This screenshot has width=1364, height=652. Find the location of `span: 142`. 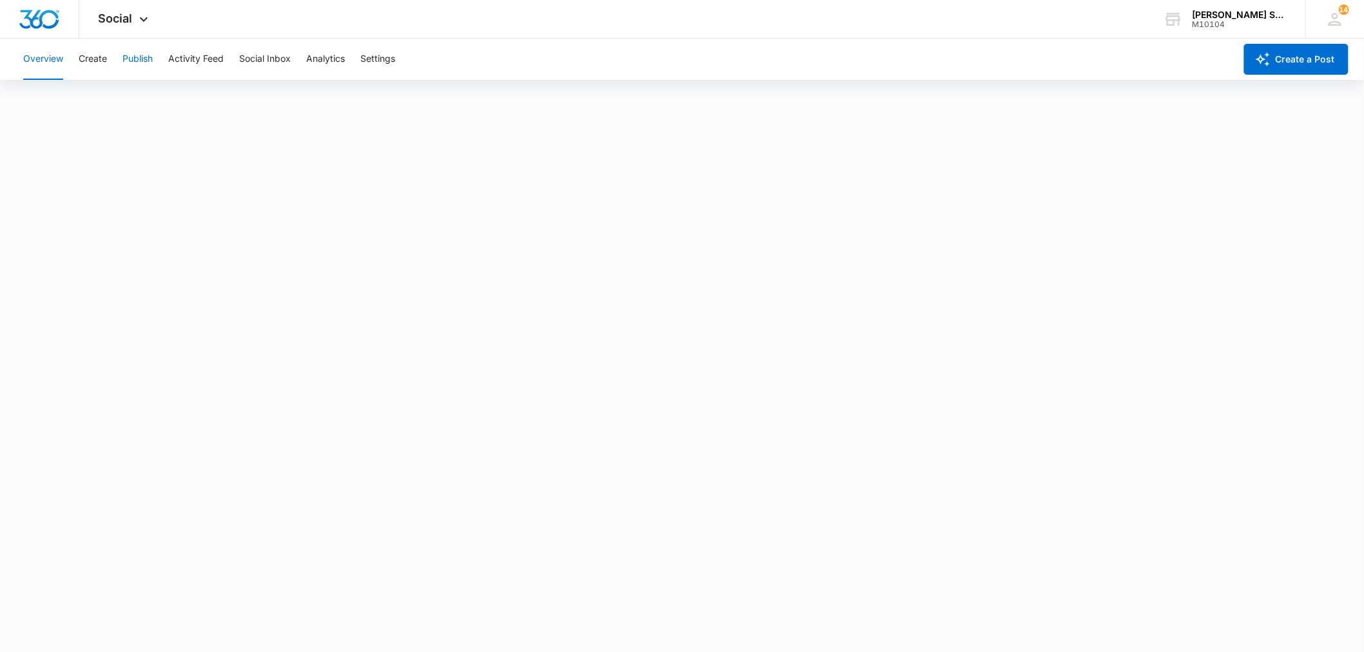

span: 142 is located at coordinates (1344, 10).